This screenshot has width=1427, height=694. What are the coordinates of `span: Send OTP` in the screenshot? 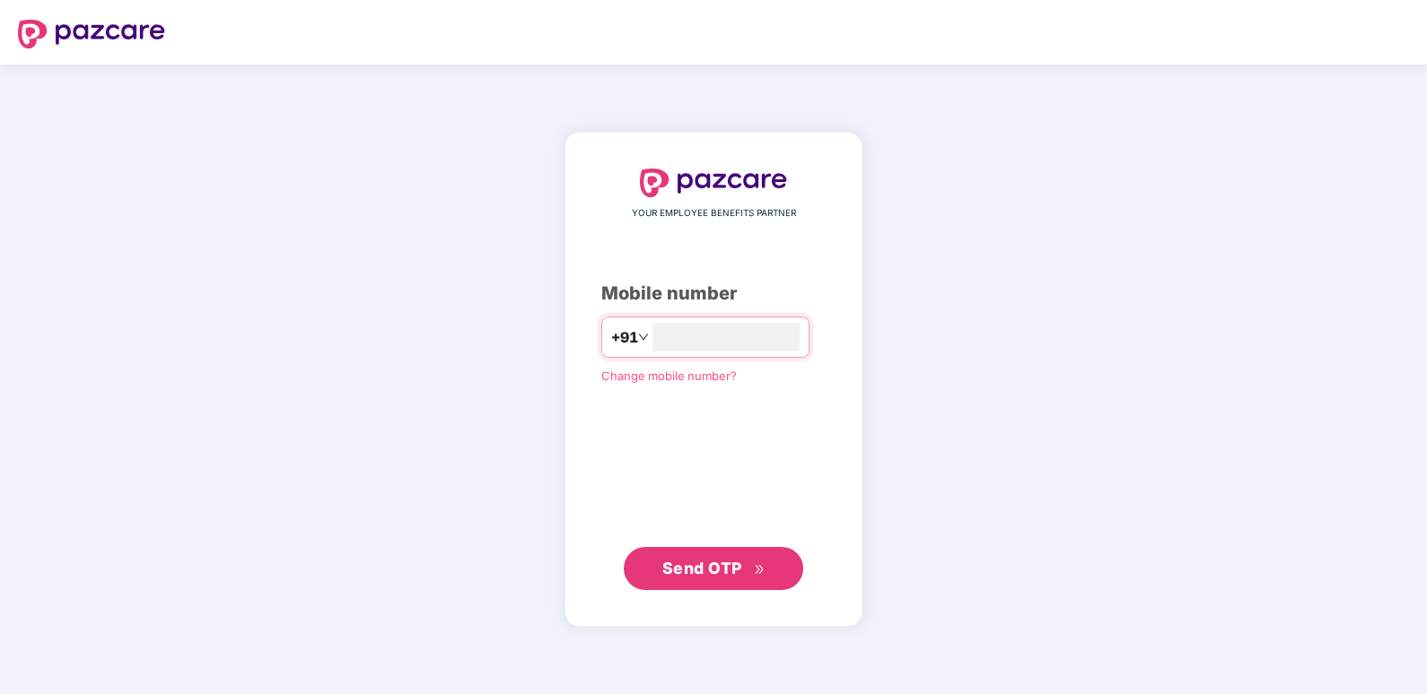 It's located at (702, 568).